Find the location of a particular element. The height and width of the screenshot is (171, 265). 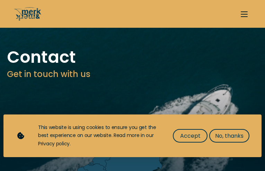

button: Accept is located at coordinates (190, 135).